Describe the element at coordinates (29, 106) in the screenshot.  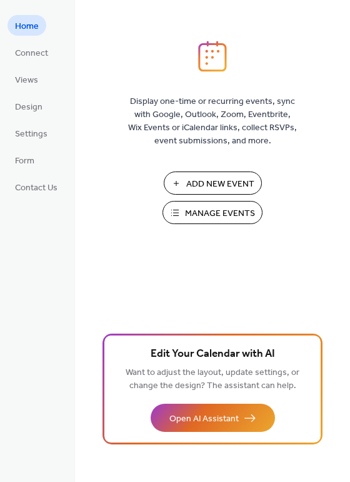
I see `a: Design` at that location.